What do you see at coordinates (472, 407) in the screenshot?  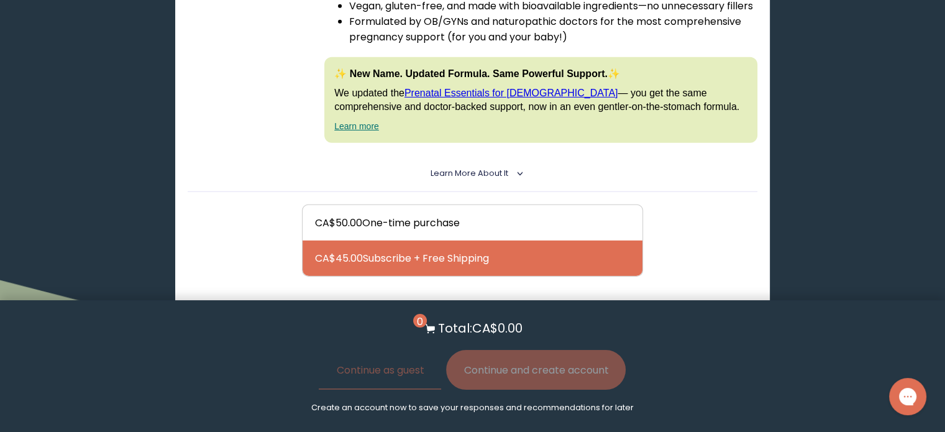 I see `p: Create an account now to save your responses and recommendations for later` at bounding box center [472, 407].